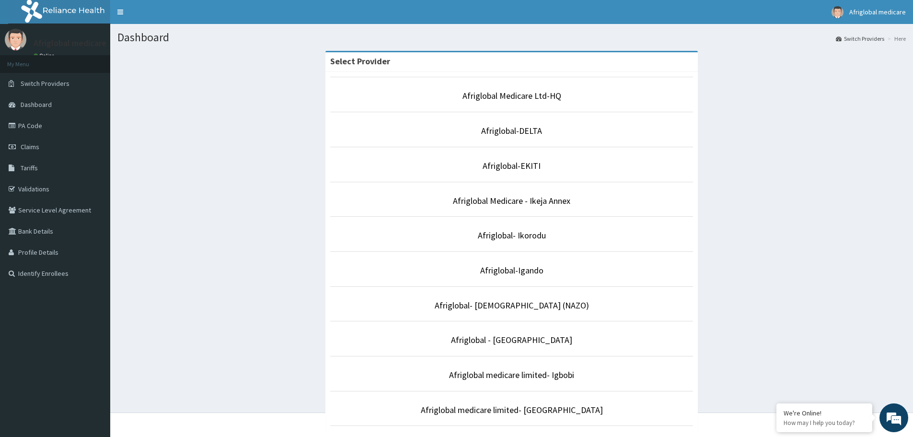  Describe the element at coordinates (860, 38) in the screenshot. I see `a: Switch Providers` at that location.